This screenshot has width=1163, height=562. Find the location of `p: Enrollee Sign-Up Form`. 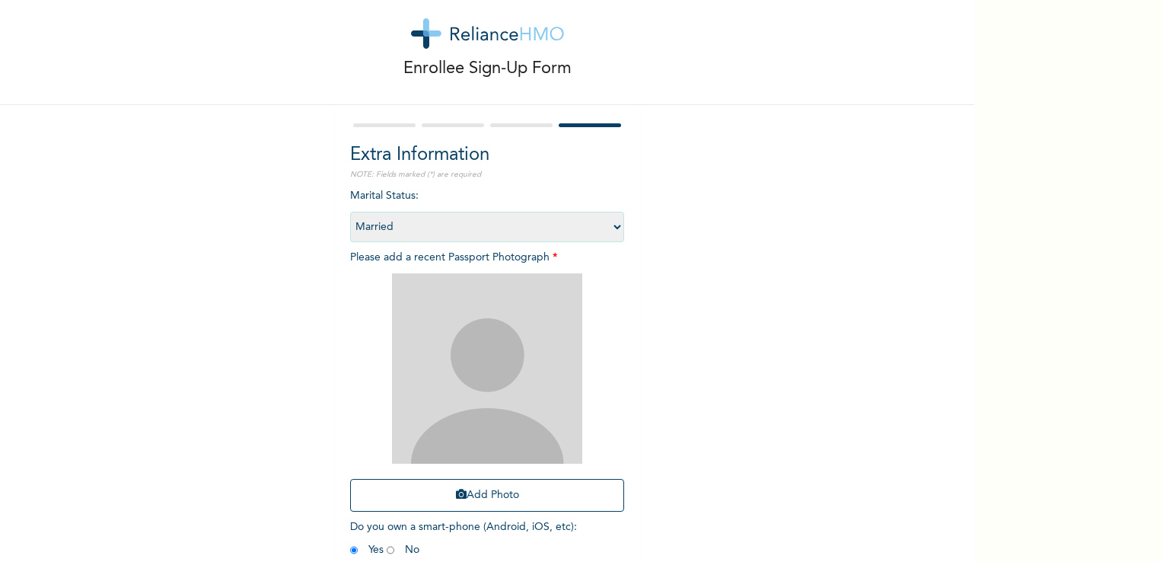

p: Enrollee Sign-Up Form is located at coordinates (487, 68).